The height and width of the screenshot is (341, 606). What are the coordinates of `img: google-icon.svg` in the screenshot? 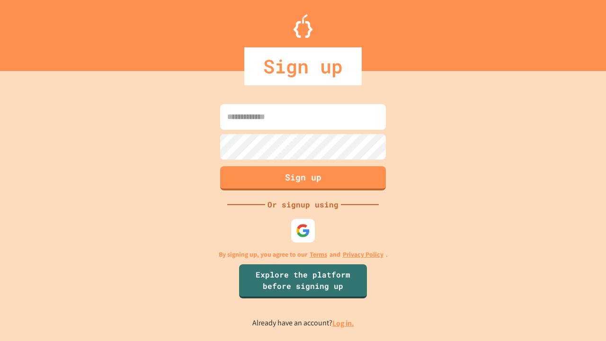 It's located at (303, 231).